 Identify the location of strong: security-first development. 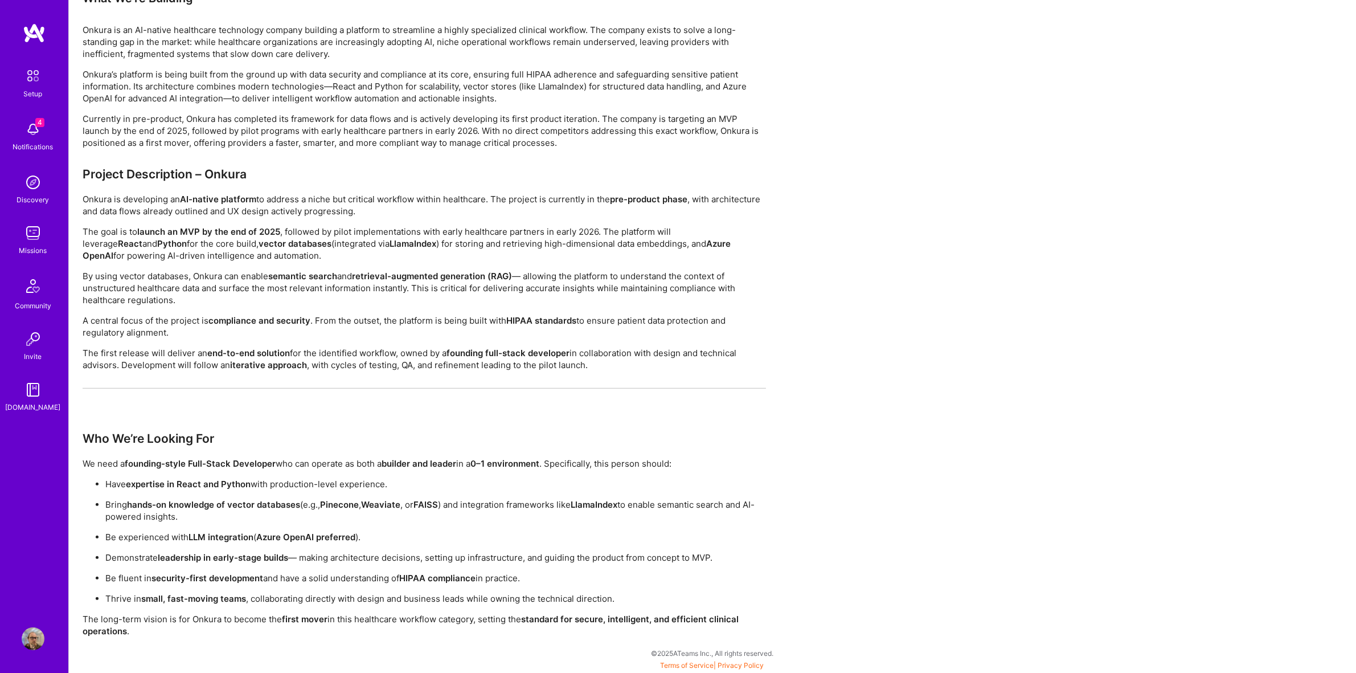
(207, 578).